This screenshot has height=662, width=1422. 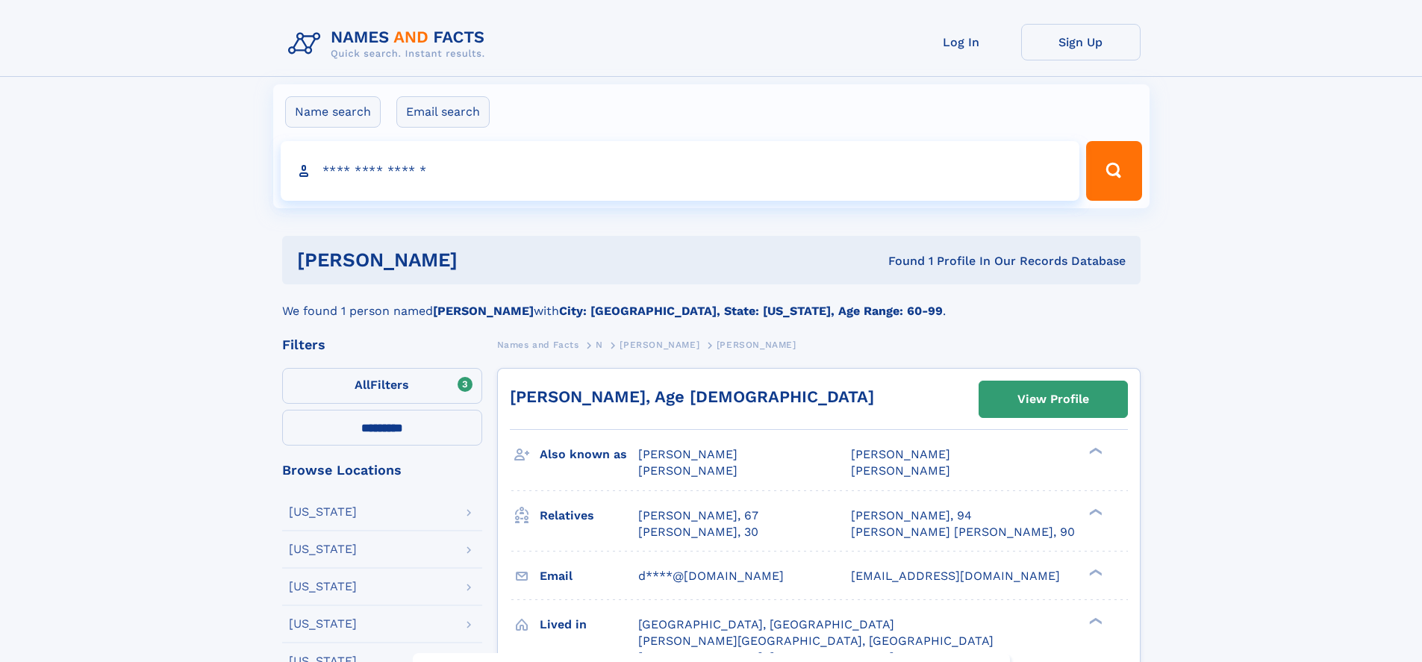 What do you see at coordinates (538, 344) in the screenshot?
I see `a: Names and Facts` at bounding box center [538, 344].